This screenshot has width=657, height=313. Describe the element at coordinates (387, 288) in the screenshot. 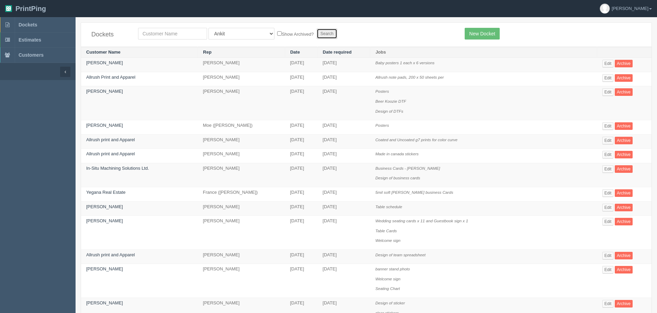

I see `i: Seating Chart` at that location.